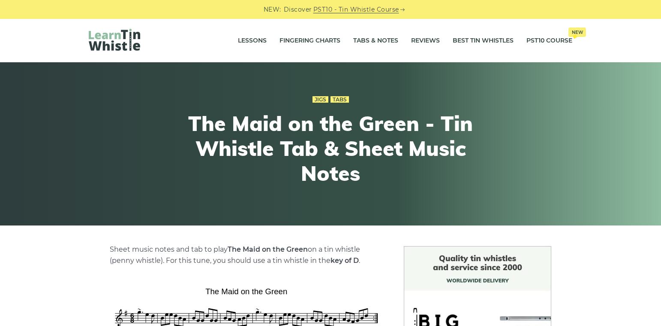 The width and height of the screenshot is (661, 326). What do you see at coordinates (247, 255) in the screenshot?
I see `p: Sheet music notes and tab to play on a tin whistle (penny whistle). For this tune, you should use...` at bounding box center [247, 255].